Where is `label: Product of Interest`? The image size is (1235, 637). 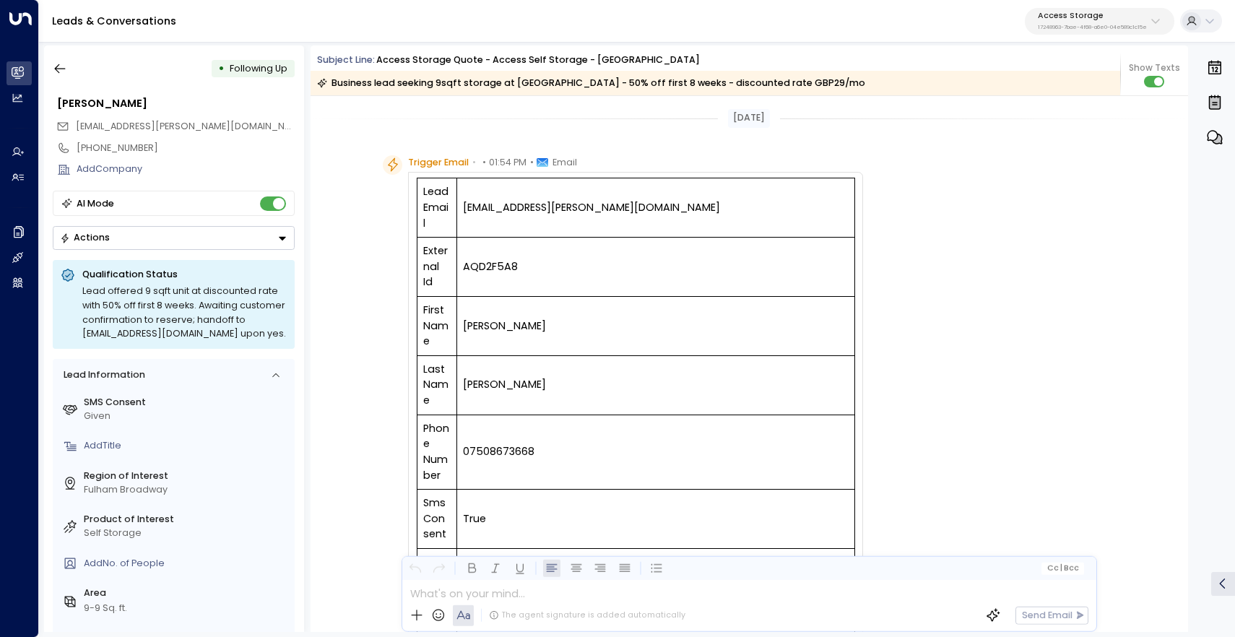
label: Product of Interest is located at coordinates (186, 519).